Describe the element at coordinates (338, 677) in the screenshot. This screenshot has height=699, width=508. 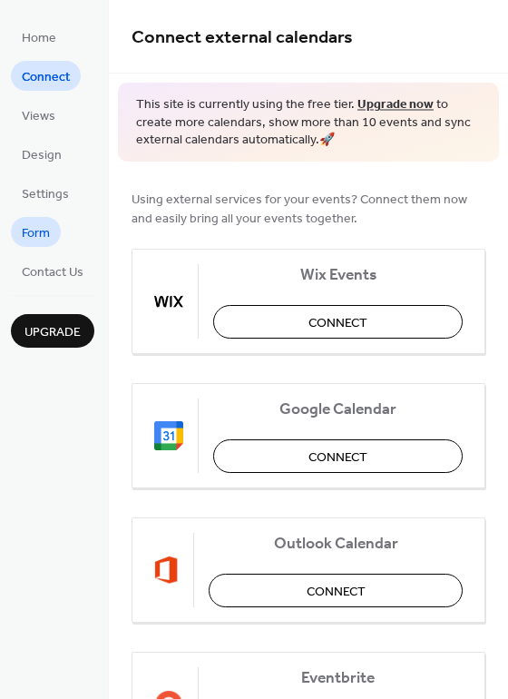
I see `span: Eventbrite` at that location.